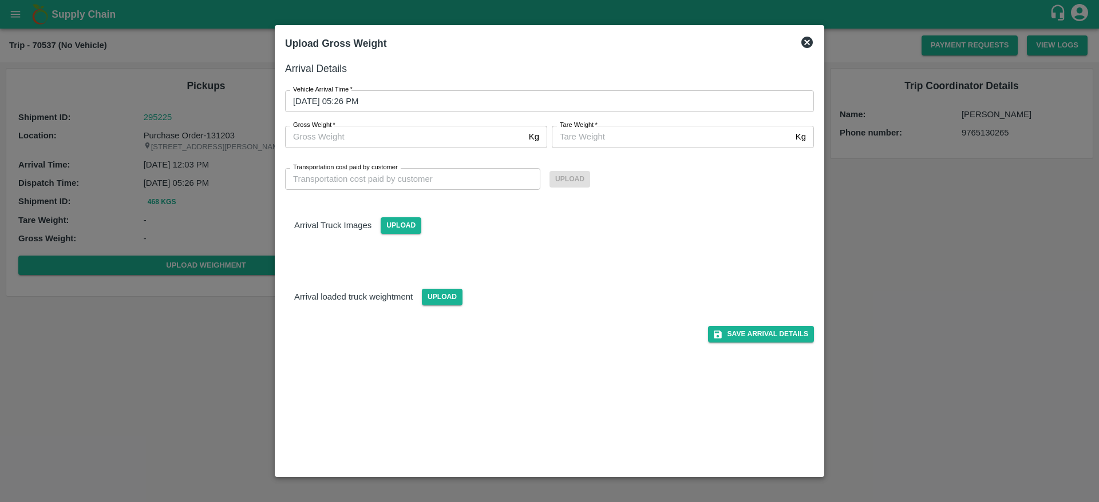  I want to click on input: Tare Weight, so click(671, 137).